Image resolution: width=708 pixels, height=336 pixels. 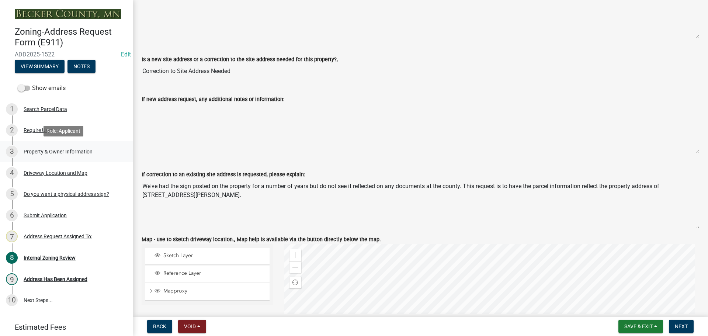 What do you see at coordinates (66, 54) in the screenshot?
I see `span: ADD2025-1522` at bounding box center [66, 54].